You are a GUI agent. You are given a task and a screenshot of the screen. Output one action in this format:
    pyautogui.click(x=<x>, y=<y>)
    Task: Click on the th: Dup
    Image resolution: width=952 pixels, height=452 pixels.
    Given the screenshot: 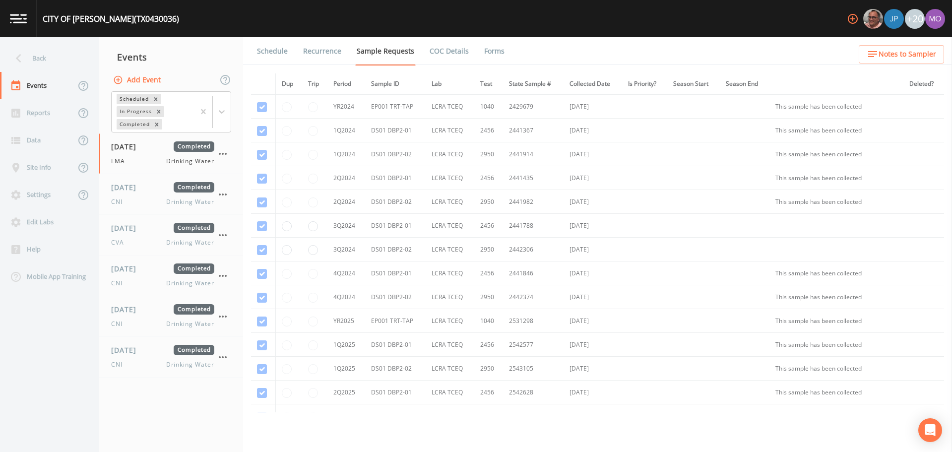 What is the action you would take?
    pyautogui.click(x=289, y=84)
    